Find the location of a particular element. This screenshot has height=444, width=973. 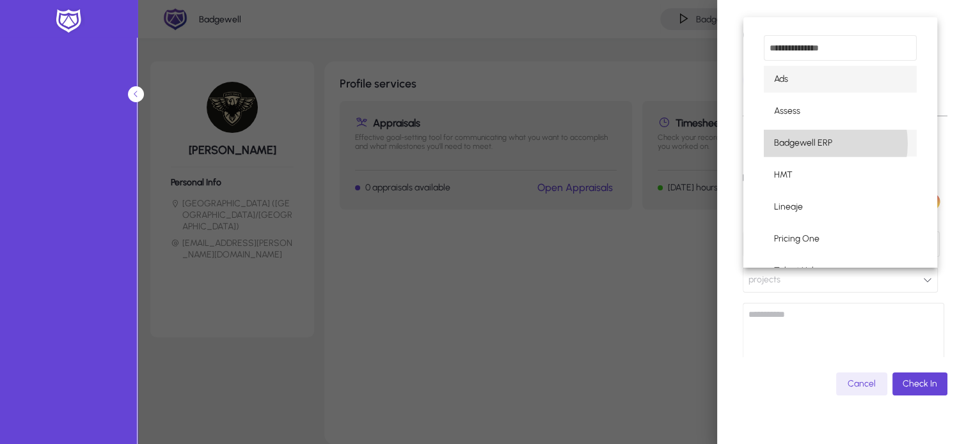

span: Lineaje is located at coordinates (788, 207).